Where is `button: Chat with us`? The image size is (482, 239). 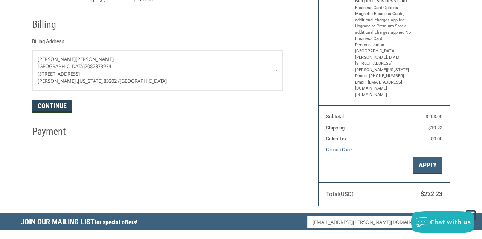 button: Chat with us is located at coordinates (442, 222).